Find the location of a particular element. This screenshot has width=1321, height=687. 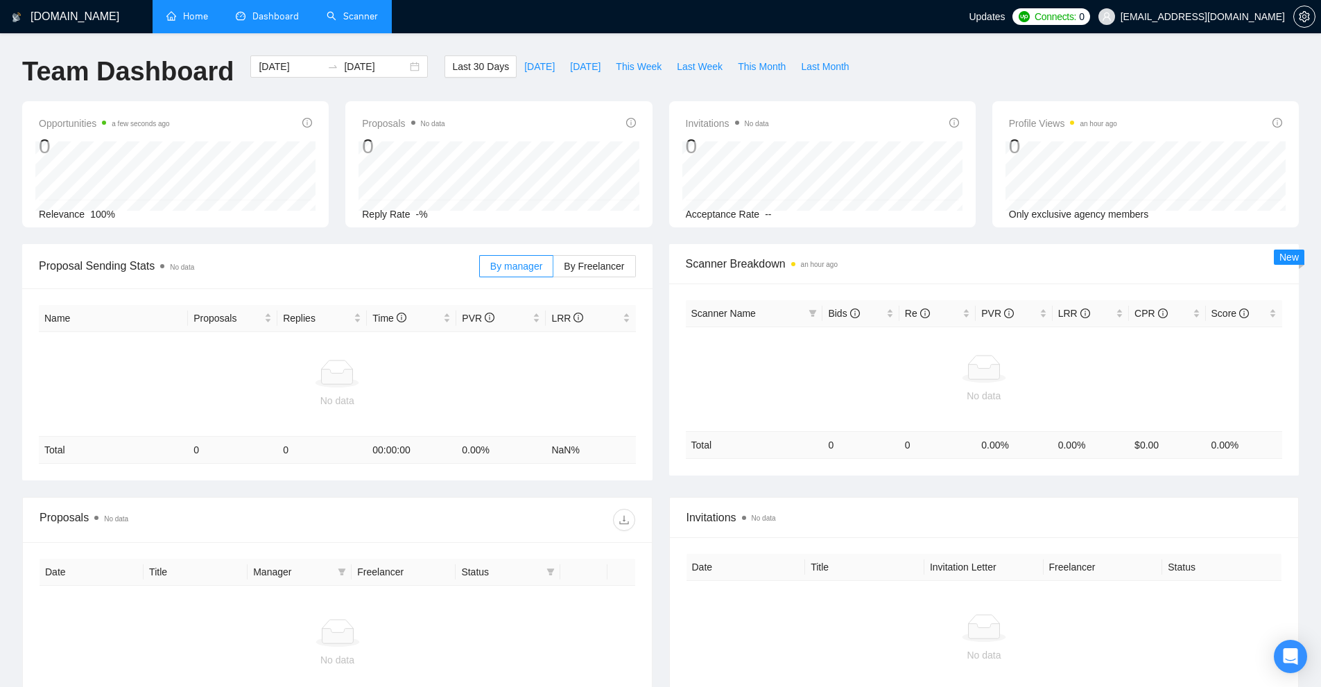

button: Last Month is located at coordinates (824, 67).